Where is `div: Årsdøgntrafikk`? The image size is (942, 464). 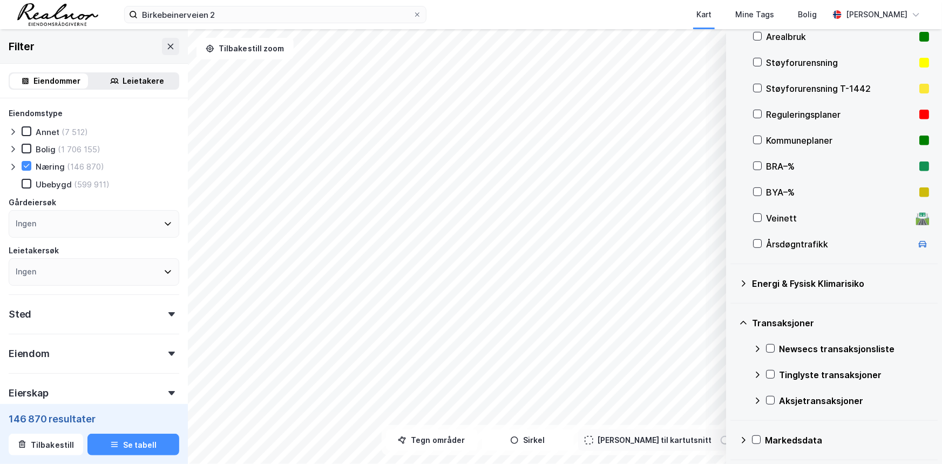
div: Årsdøgntrafikk is located at coordinates (839, 244).